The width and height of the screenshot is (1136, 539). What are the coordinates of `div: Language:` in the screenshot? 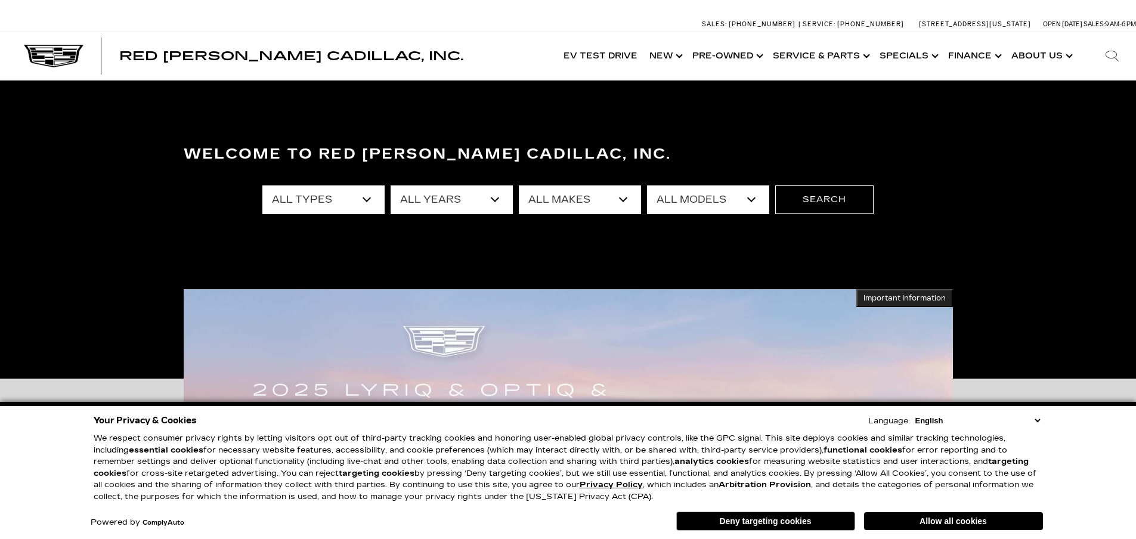 It's located at (889, 421).